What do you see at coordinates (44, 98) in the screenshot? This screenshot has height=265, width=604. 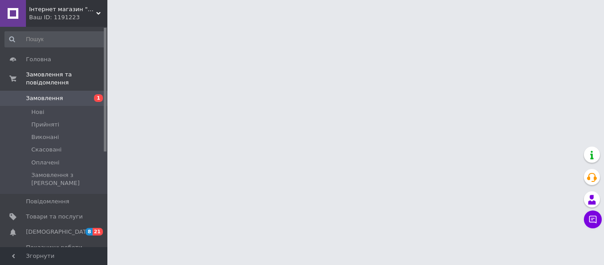 I see `span: Замовлення` at bounding box center [44, 98].